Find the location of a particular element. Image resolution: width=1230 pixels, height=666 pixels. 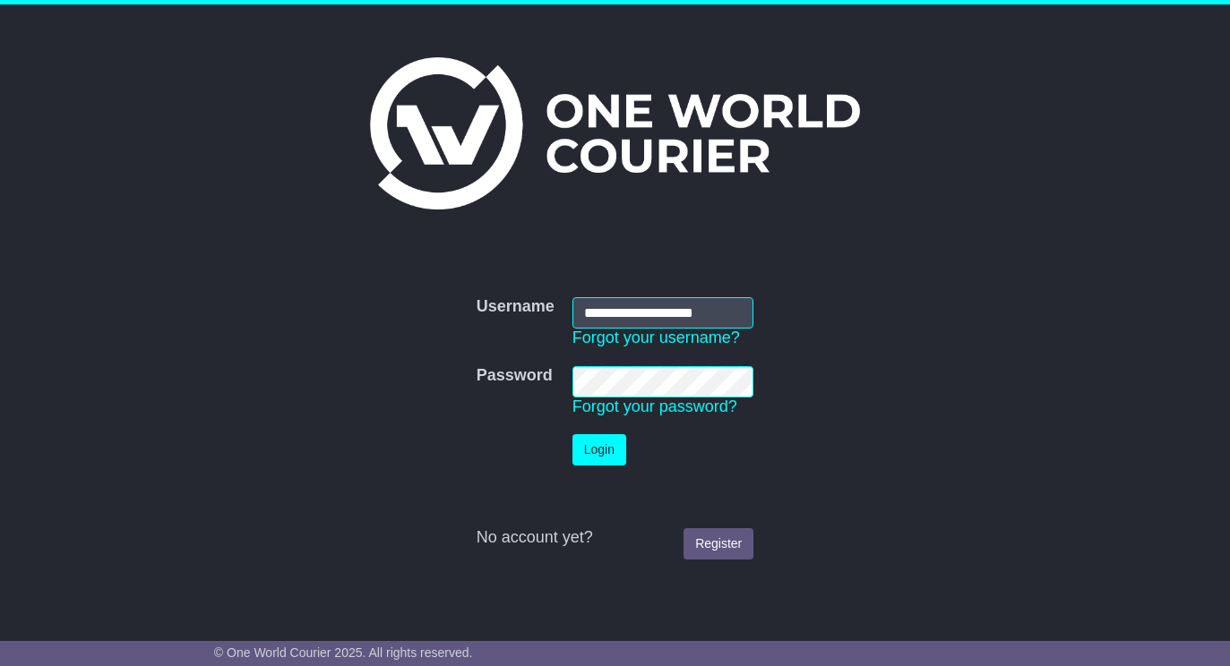

a: Forgot your username? is located at coordinates (656, 338).